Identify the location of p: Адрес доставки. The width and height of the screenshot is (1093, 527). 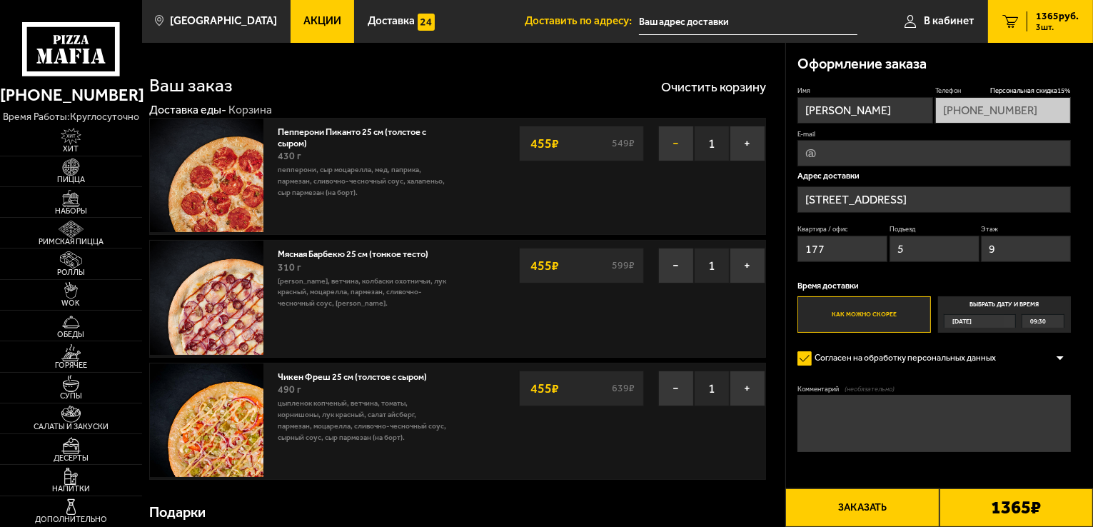
(934, 176).